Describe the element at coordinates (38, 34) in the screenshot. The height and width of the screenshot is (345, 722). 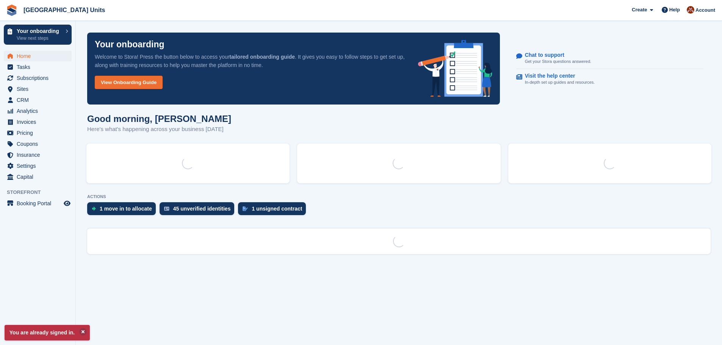
I see `a: Your onboarding View next steps` at that location.